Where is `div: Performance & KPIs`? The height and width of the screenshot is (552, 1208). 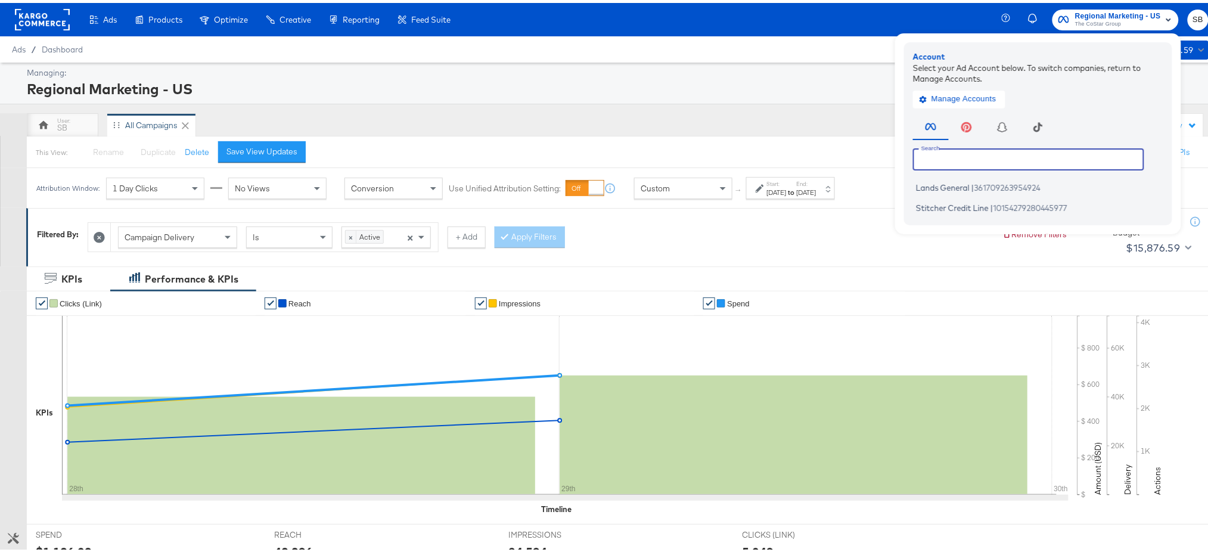 div: Performance & KPIs is located at coordinates (191, 276).